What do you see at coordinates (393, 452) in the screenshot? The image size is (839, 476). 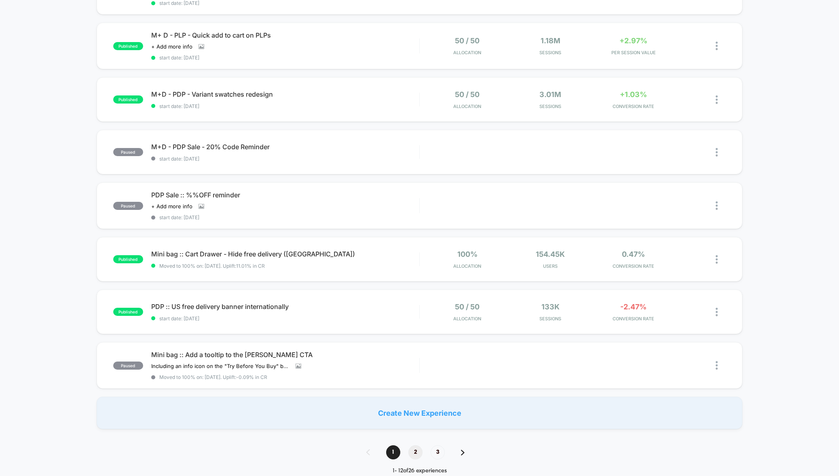 I see `span: 1` at bounding box center [393, 452].